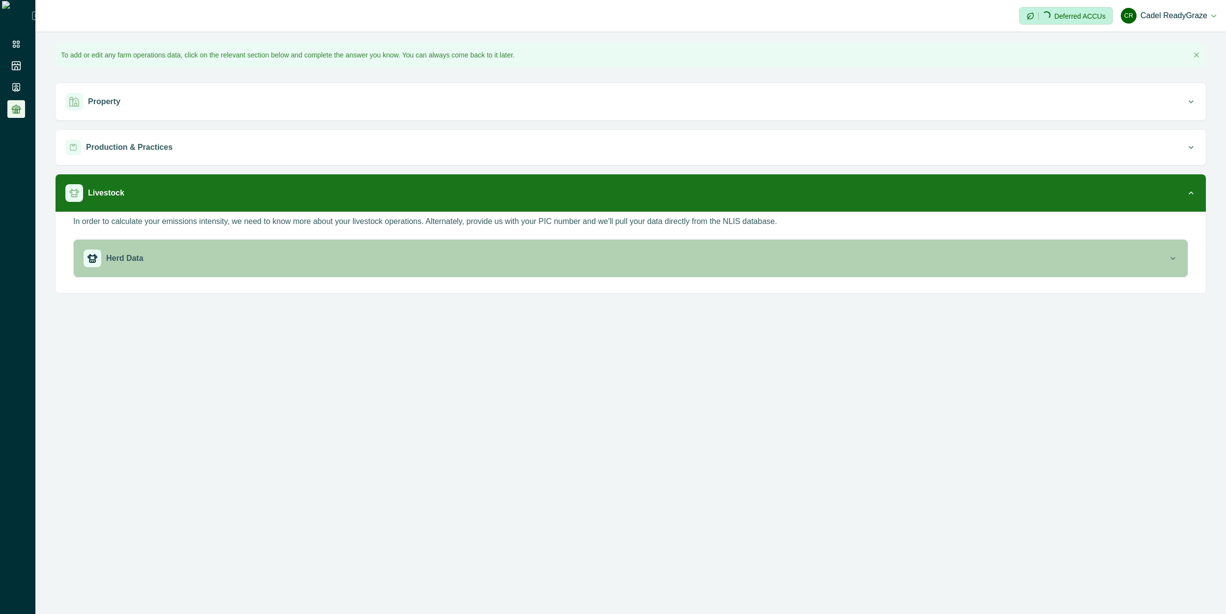 Image resolution: width=1226 pixels, height=614 pixels. What do you see at coordinates (104, 102) in the screenshot?
I see `p: Property` at bounding box center [104, 102].